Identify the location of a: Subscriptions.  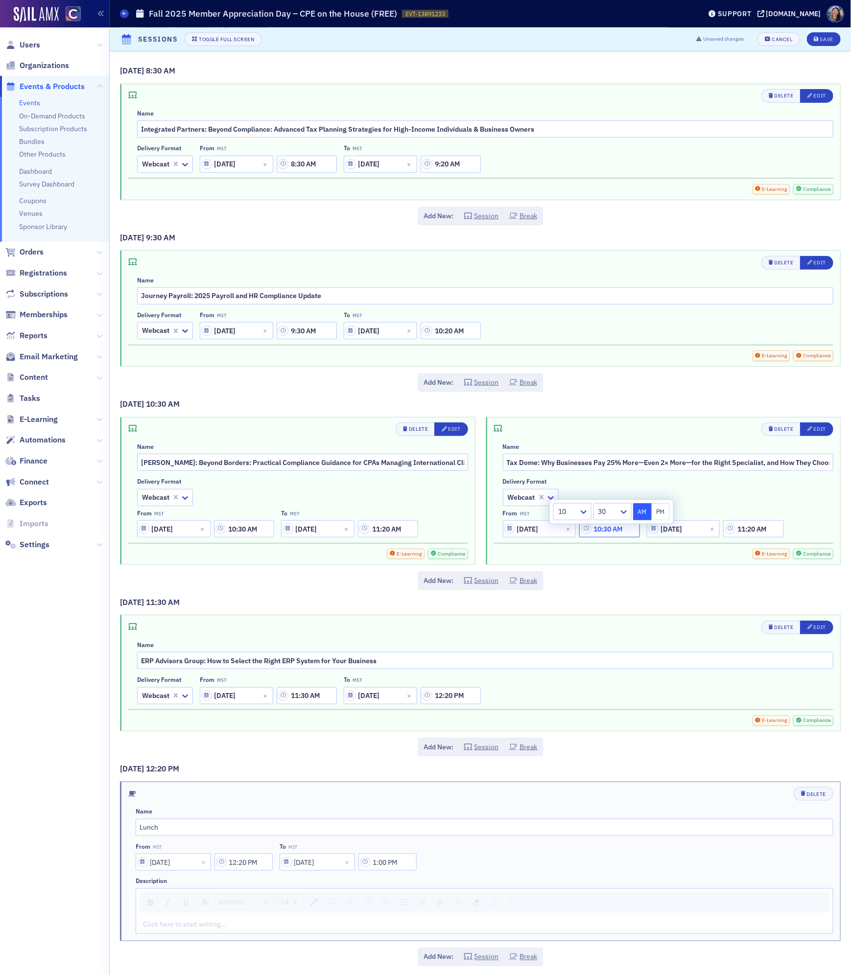
(37, 294).